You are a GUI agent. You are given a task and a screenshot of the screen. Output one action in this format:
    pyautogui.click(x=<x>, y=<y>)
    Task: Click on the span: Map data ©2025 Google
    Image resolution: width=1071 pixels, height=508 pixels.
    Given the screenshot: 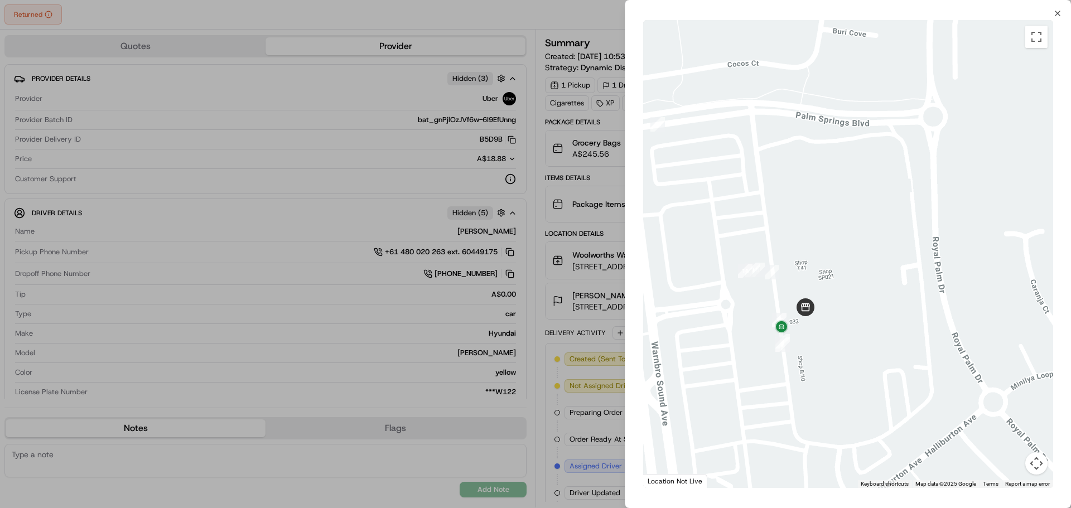 What is the action you would take?
    pyautogui.click(x=945, y=483)
    